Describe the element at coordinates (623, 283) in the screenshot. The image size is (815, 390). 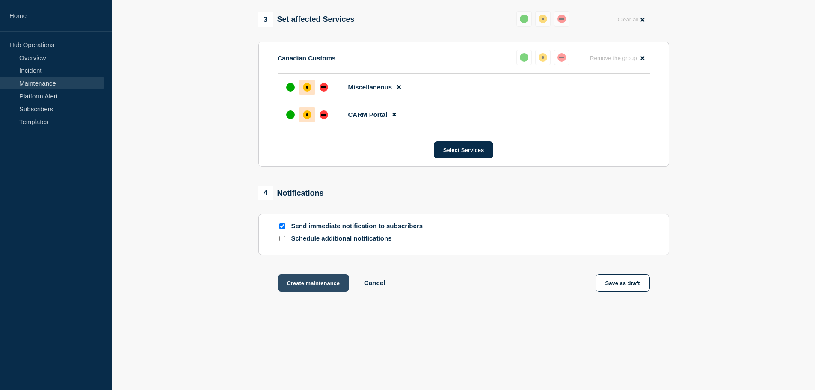
I see `button: Save as draft` at that location.